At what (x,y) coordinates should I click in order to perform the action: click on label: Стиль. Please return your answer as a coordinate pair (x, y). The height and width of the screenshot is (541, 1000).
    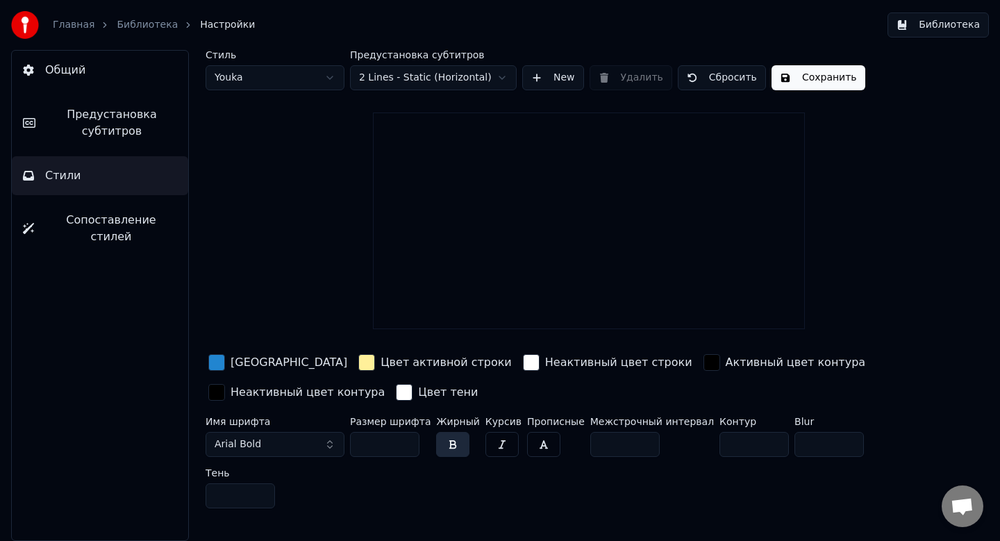
    Looking at the image, I should click on (275, 55).